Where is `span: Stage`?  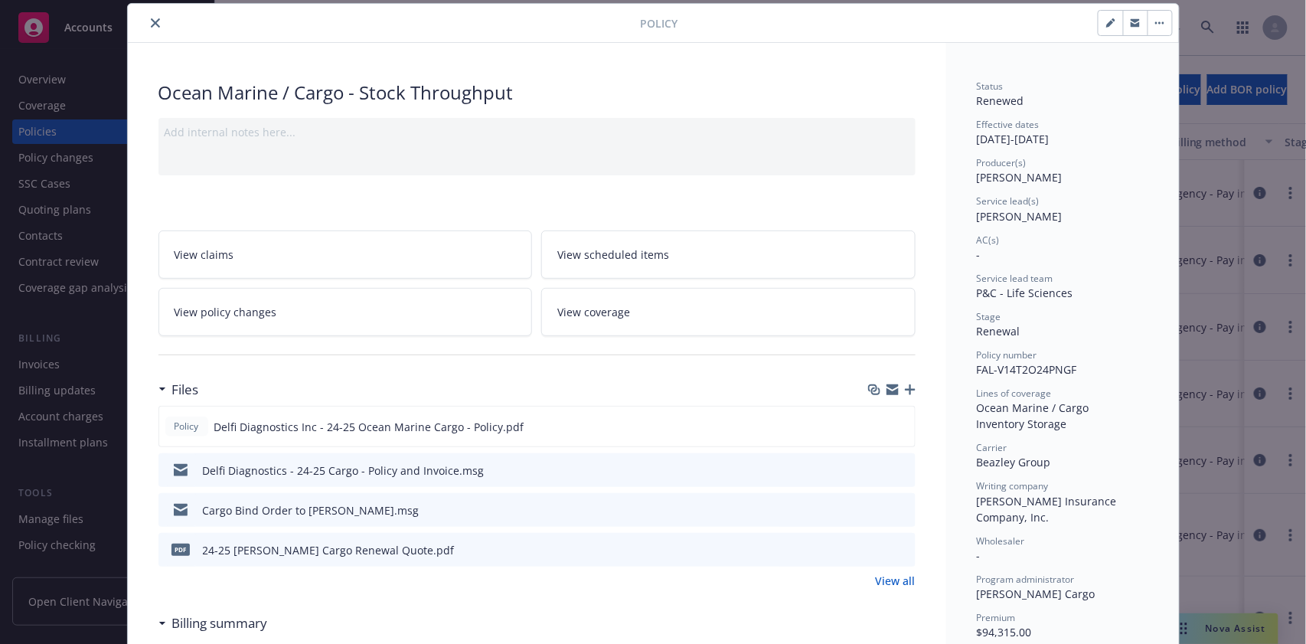 span: Stage is located at coordinates (989, 316).